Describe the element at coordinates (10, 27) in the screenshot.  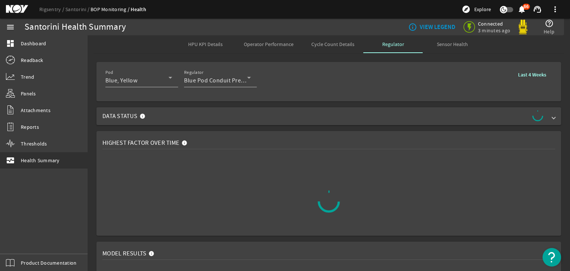
I see `mat-icon: menu` at that location.